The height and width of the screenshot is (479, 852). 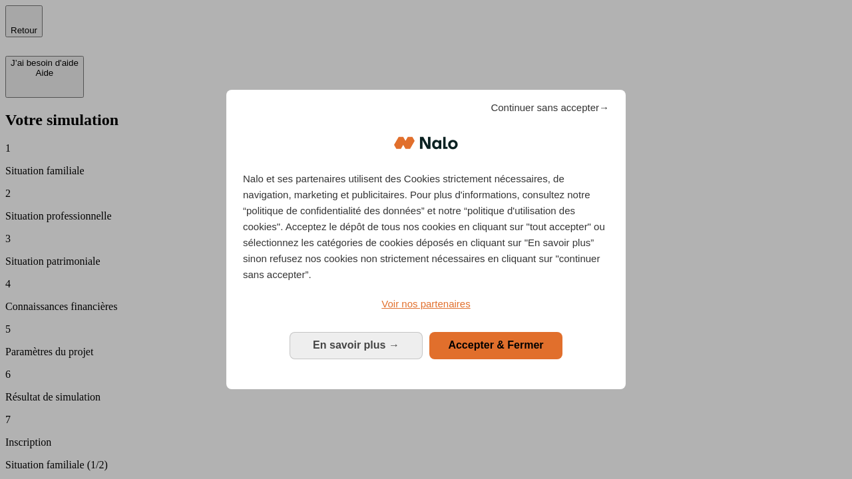 What do you see at coordinates (550, 108) in the screenshot?
I see `span: Continuer sans accepter→` at bounding box center [550, 108].